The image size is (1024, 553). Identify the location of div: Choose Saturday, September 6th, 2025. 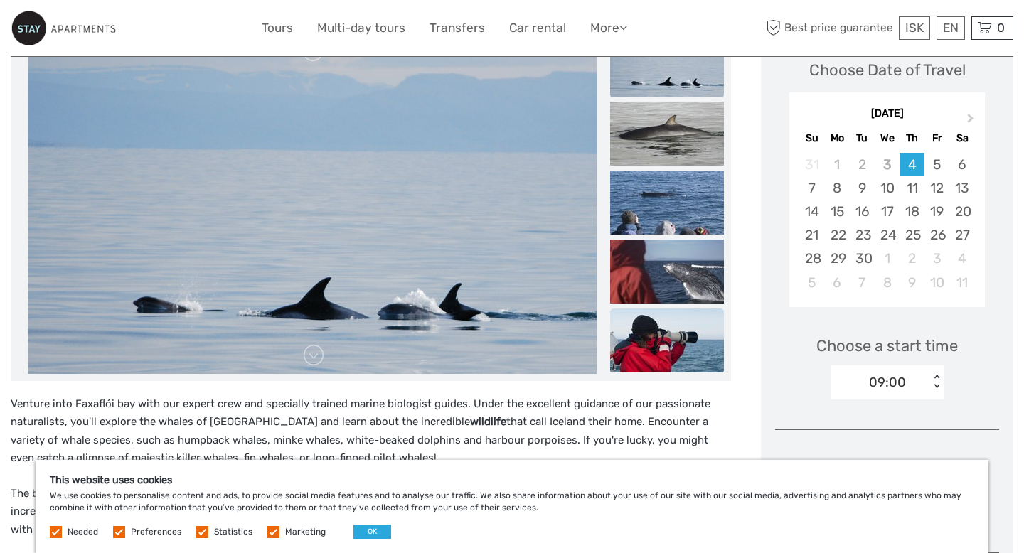
(961, 164).